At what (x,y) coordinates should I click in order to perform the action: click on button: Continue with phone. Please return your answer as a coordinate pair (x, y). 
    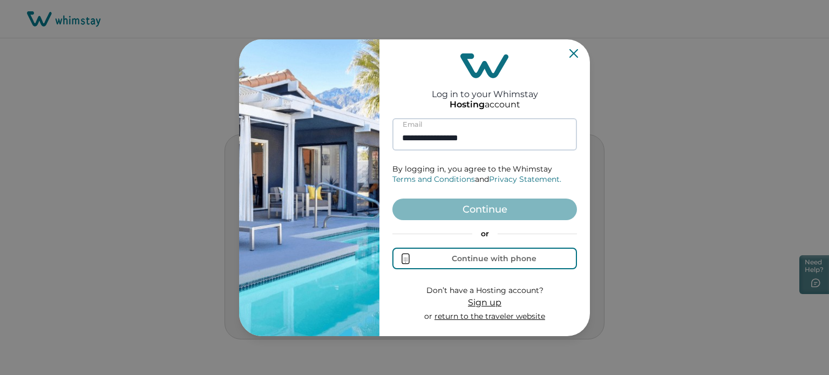
    Looking at the image, I should click on (485, 258).